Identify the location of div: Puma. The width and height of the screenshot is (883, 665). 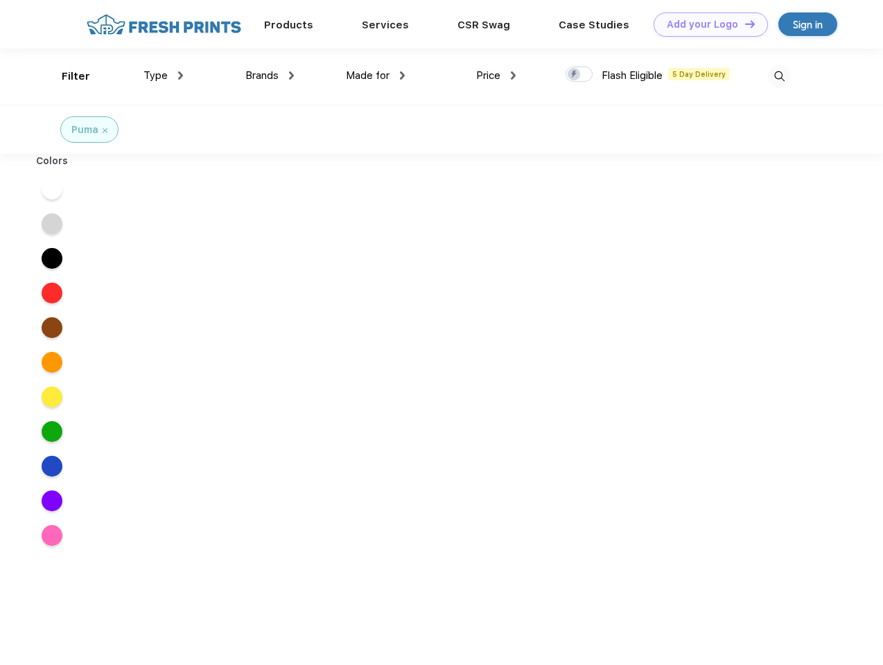
(85, 130).